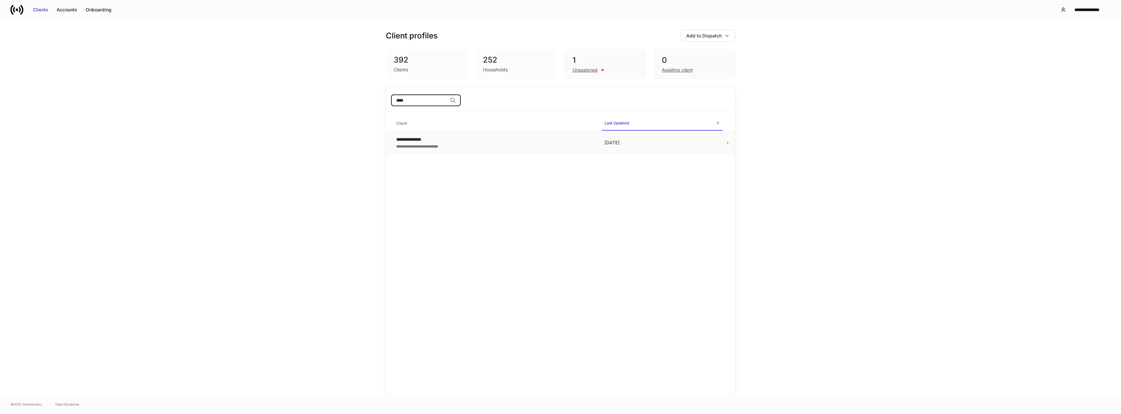  Describe the element at coordinates (617, 123) in the screenshot. I see `h6: Last Updated` at that location.